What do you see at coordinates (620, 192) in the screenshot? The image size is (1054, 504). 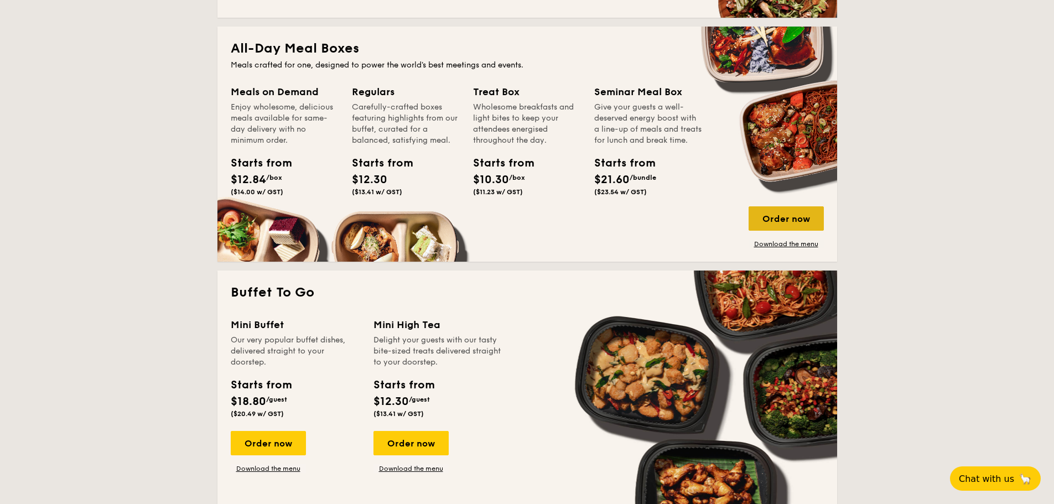 I see `span: ($23.54 w/ GST)` at bounding box center [620, 192].